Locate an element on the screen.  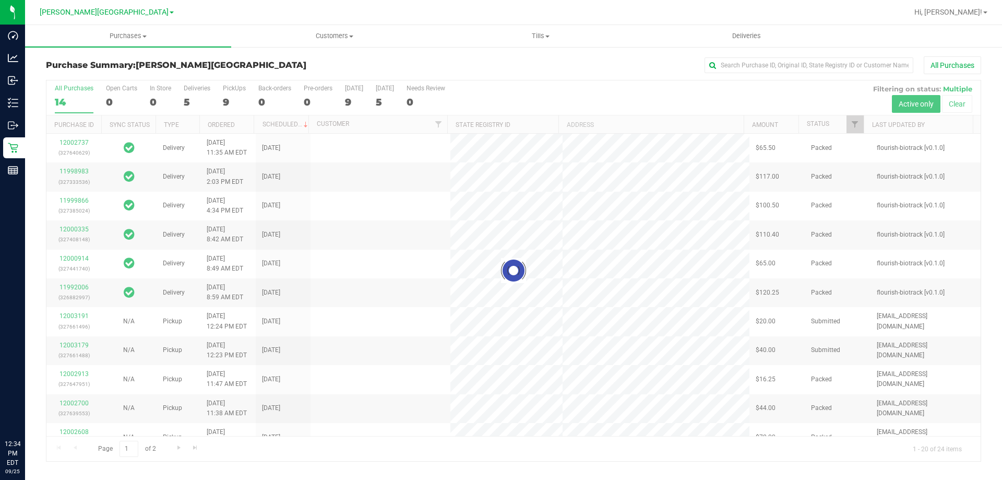
inline-svg: Dashboard is located at coordinates (13, 35).